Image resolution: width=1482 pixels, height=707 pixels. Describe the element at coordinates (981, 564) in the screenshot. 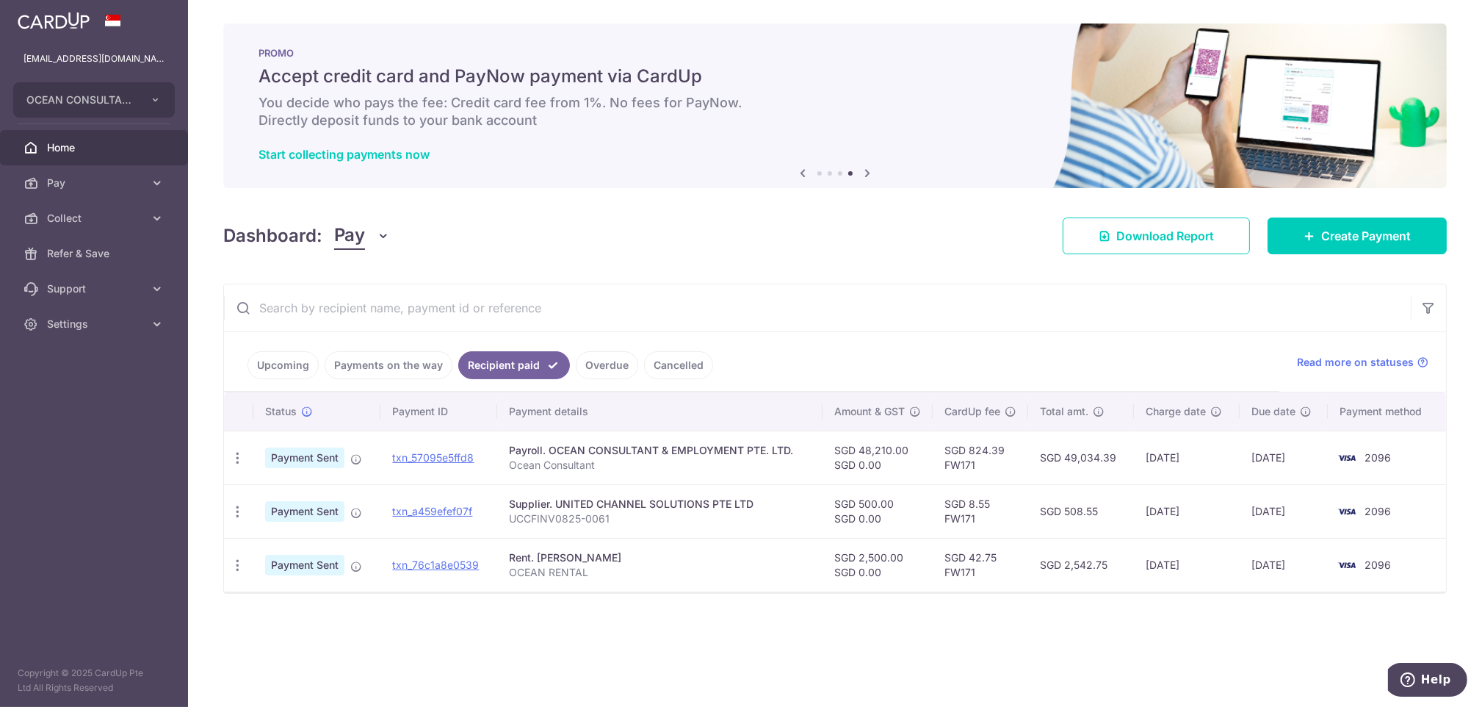

I see `td: SGD 42.75 FW171` at that location.